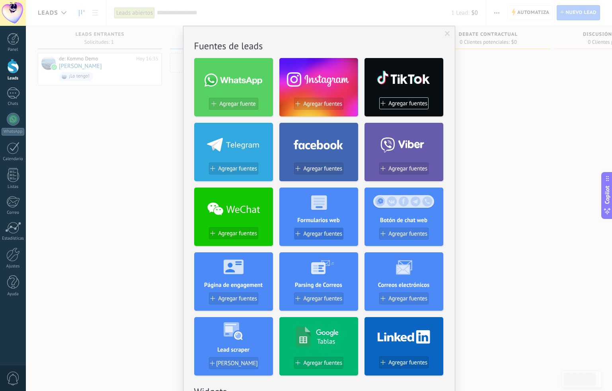 This screenshot has width=612, height=391. I want to click on button: Agregar fuente, so click(234, 104).